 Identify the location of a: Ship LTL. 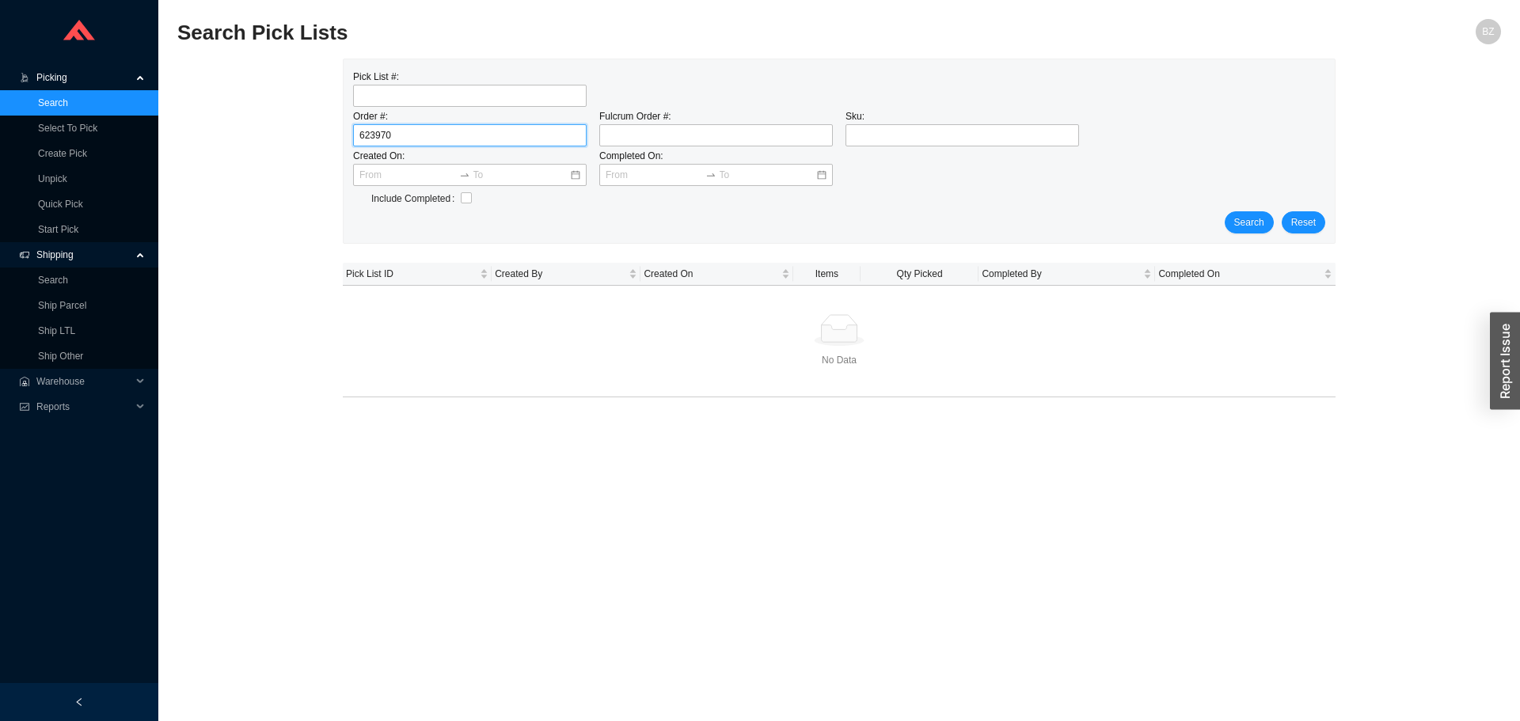
(56, 331).